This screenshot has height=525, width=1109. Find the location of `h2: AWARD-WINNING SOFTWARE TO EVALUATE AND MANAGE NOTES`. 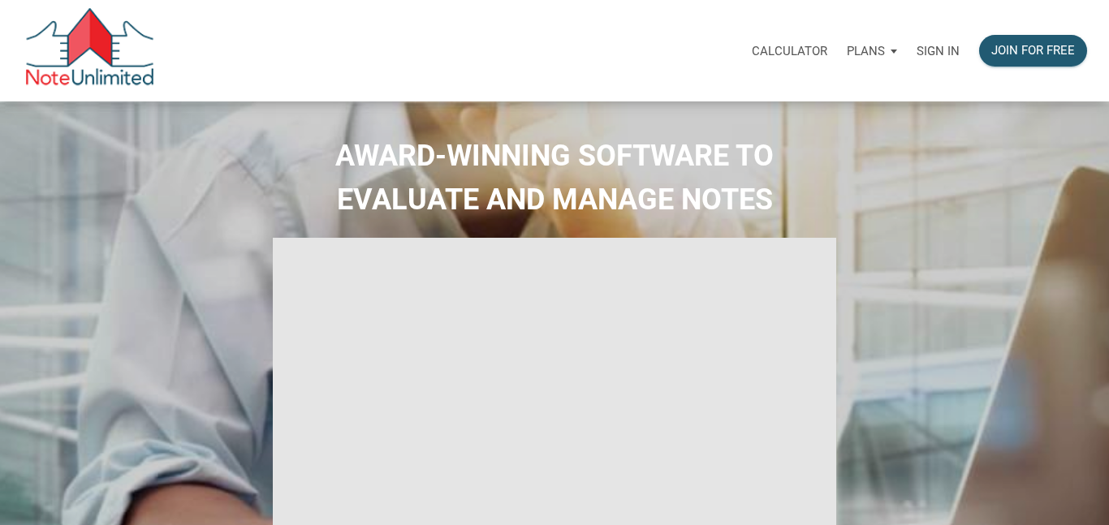

h2: AWARD-WINNING SOFTWARE TO EVALUATE AND MANAGE NOTES is located at coordinates (555, 178).